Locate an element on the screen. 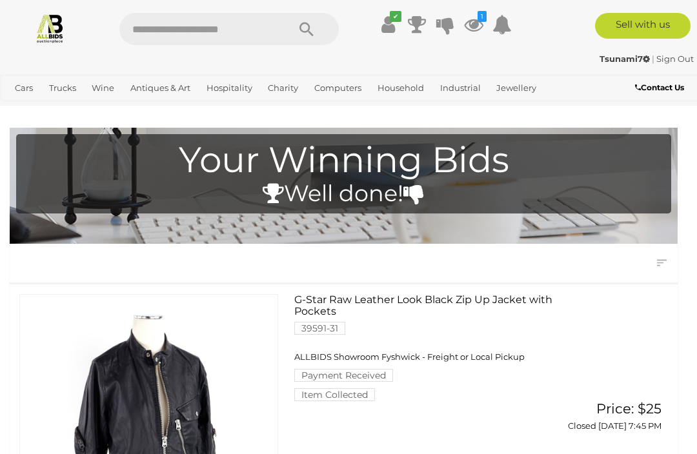  a: G-Star Raw Leather Look Black Zip Up Jacket with Pockets 39591-31 ALLBIDS Showroom Fyshwick - Fre... is located at coordinates (430, 348).